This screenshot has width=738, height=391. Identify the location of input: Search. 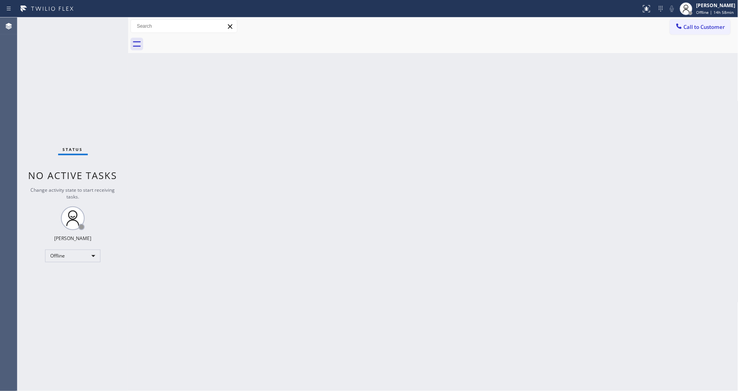
(184, 26).